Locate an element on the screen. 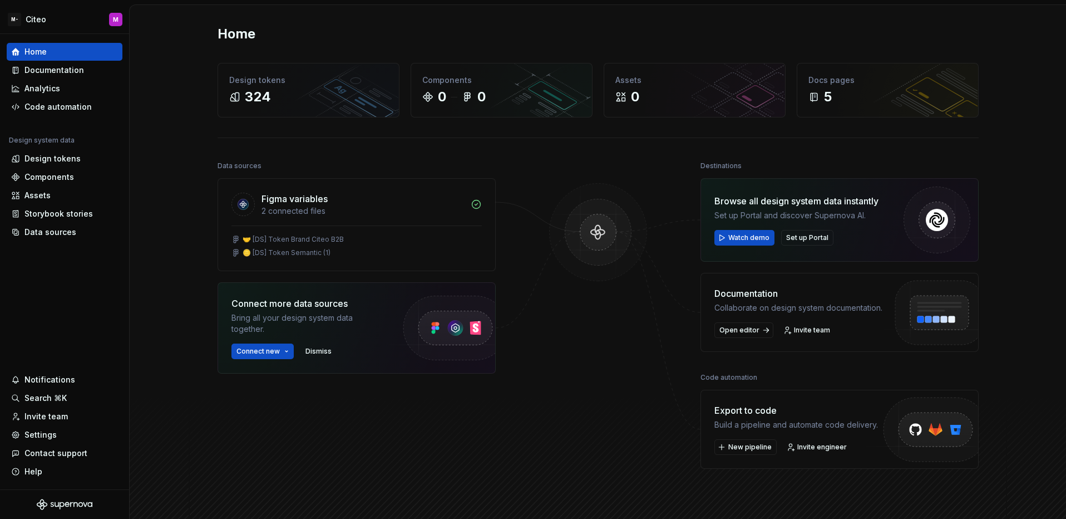 Image resolution: width=1066 pixels, height=519 pixels. div: Search ⌘K is located at coordinates (46, 398).